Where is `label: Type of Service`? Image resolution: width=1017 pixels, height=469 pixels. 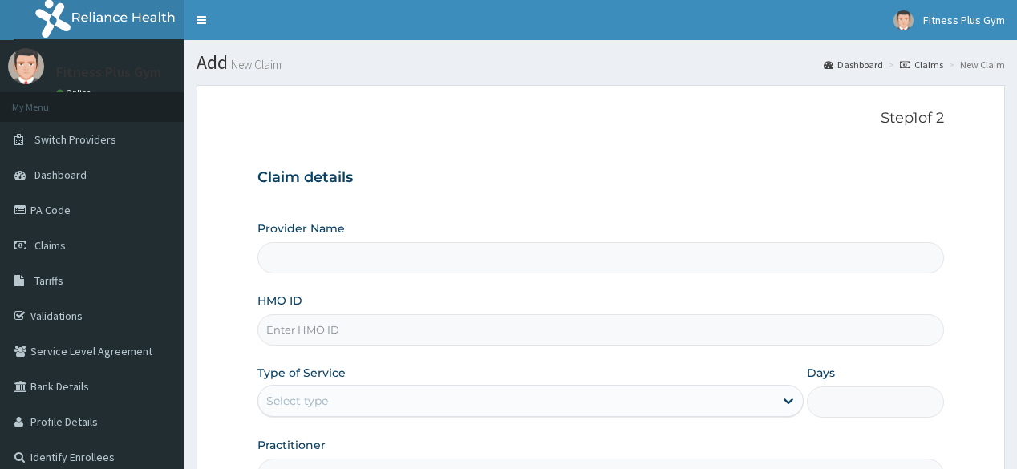
label: Type of Service is located at coordinates (302, 373).